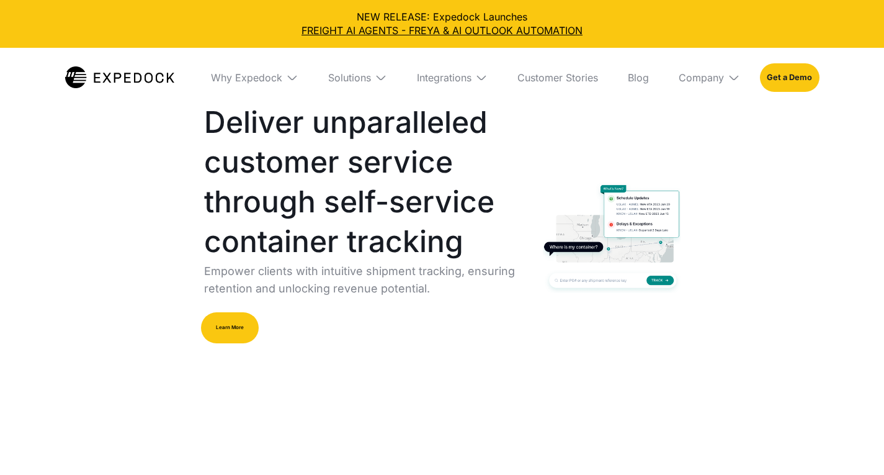 This screenshot has height=475, width=884. Describe the element at coordinates (639, 78) in the screenshot. I see `a: Blog` at that location.